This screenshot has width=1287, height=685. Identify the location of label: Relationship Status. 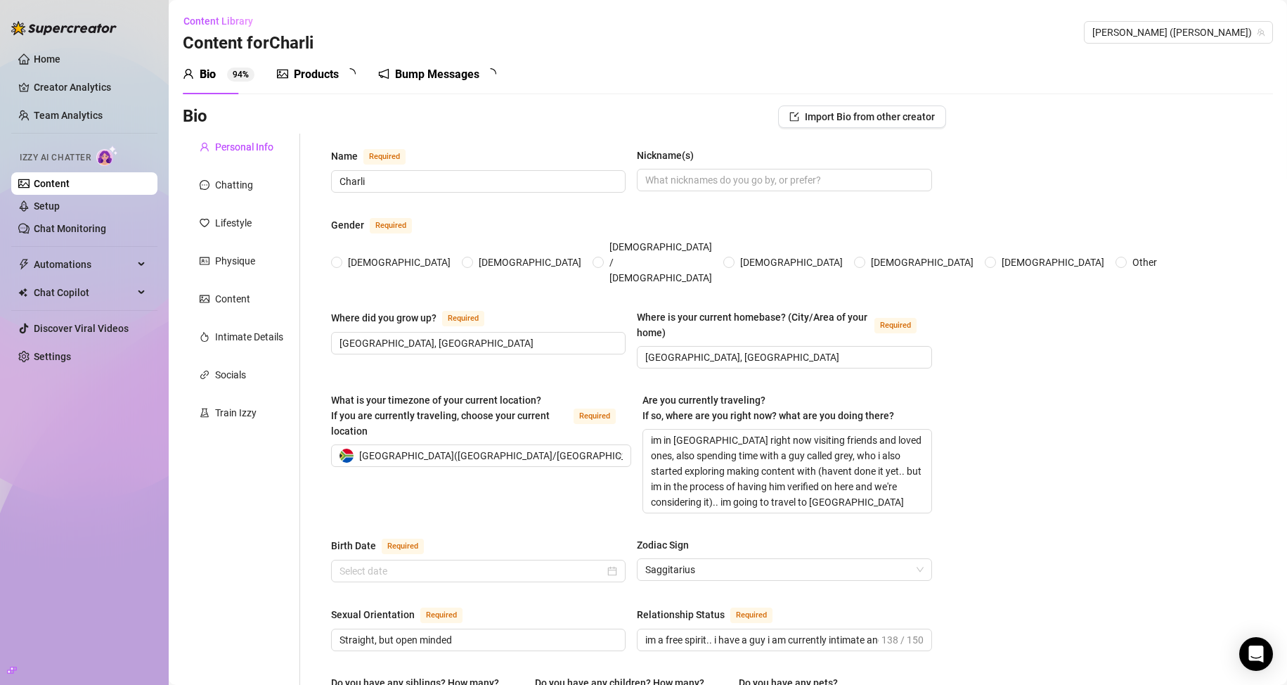
(712, 614).